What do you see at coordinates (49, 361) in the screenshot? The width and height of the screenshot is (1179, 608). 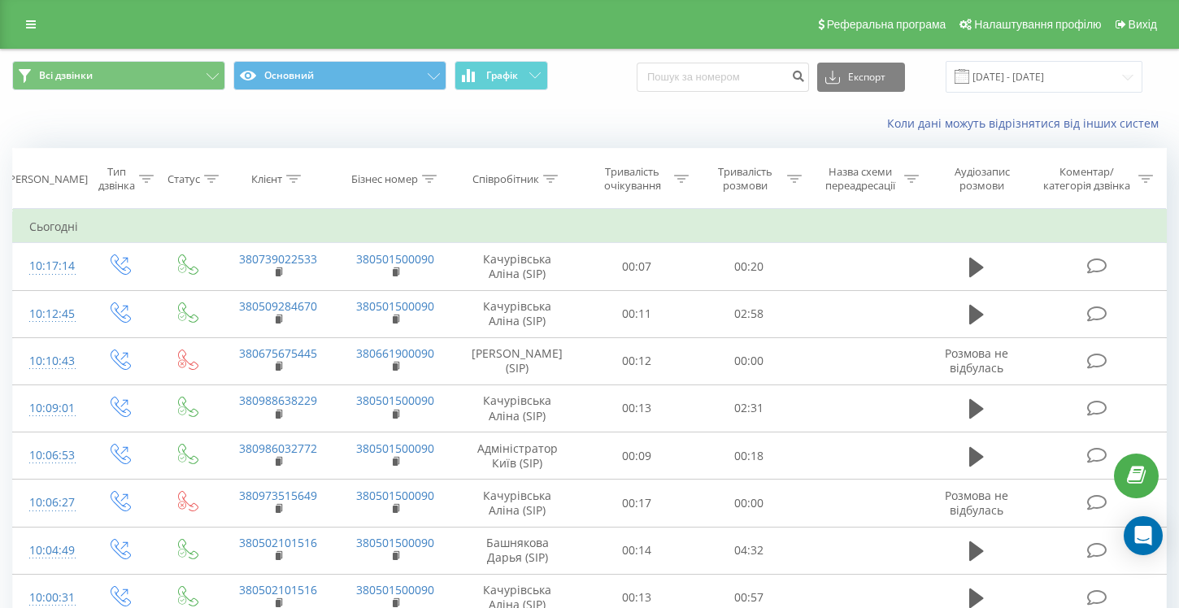 I see `div: 10:10:43` at bounding box center [49, 361].